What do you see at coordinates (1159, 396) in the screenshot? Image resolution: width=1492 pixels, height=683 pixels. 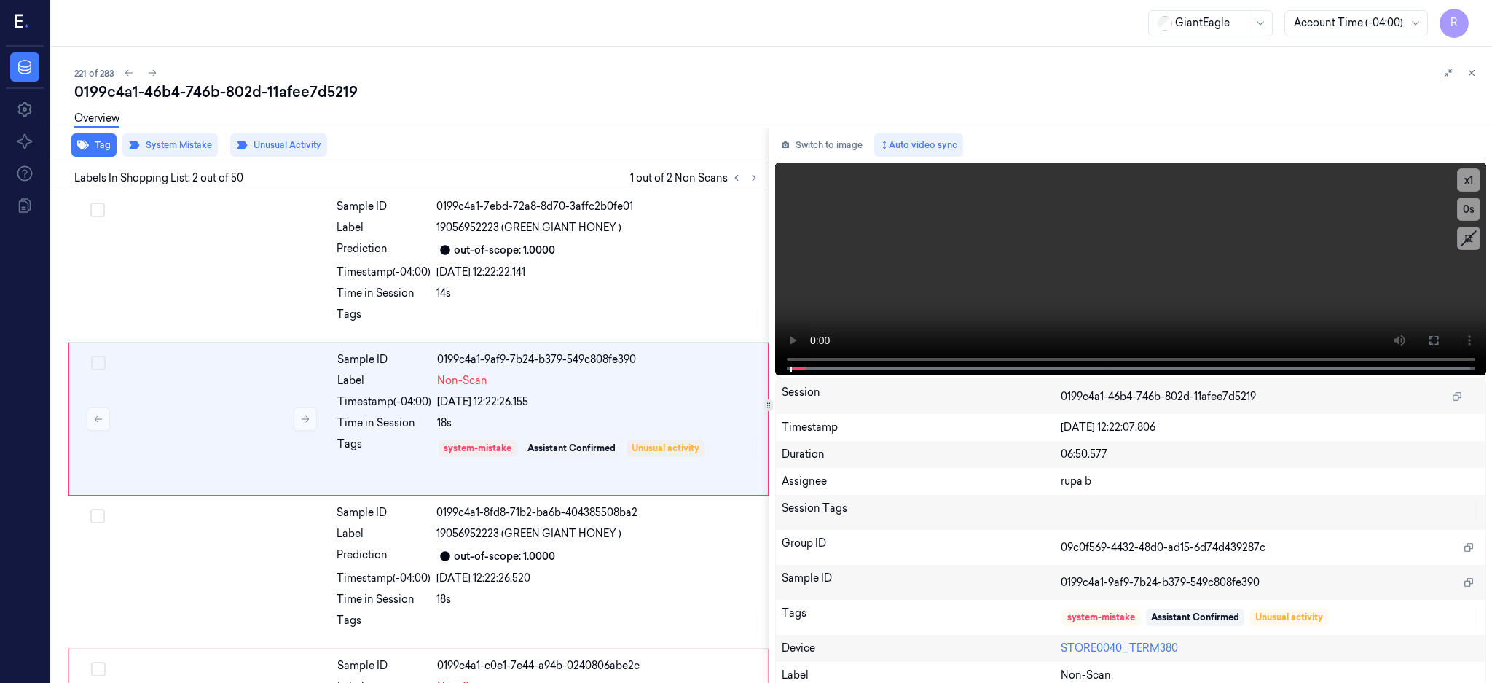 I see `span: 0199c4a1-46b4-746b-802d-11afee7d5219` at bounding box center [1159, 396].